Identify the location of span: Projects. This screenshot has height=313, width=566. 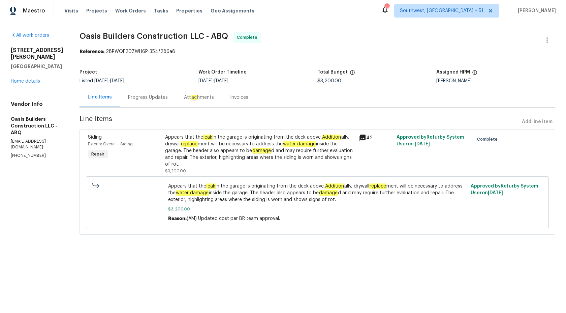
(97, 11).